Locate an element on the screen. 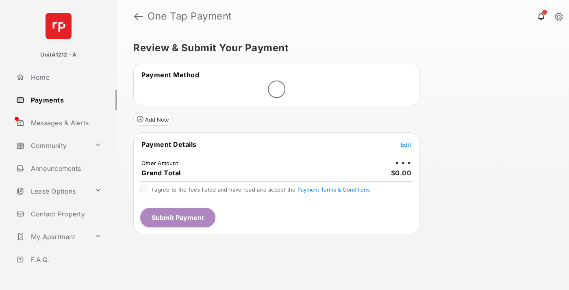 The width and height of the screenshot is (569, 290). a: Contact Property is located at coordinates (65, 214).